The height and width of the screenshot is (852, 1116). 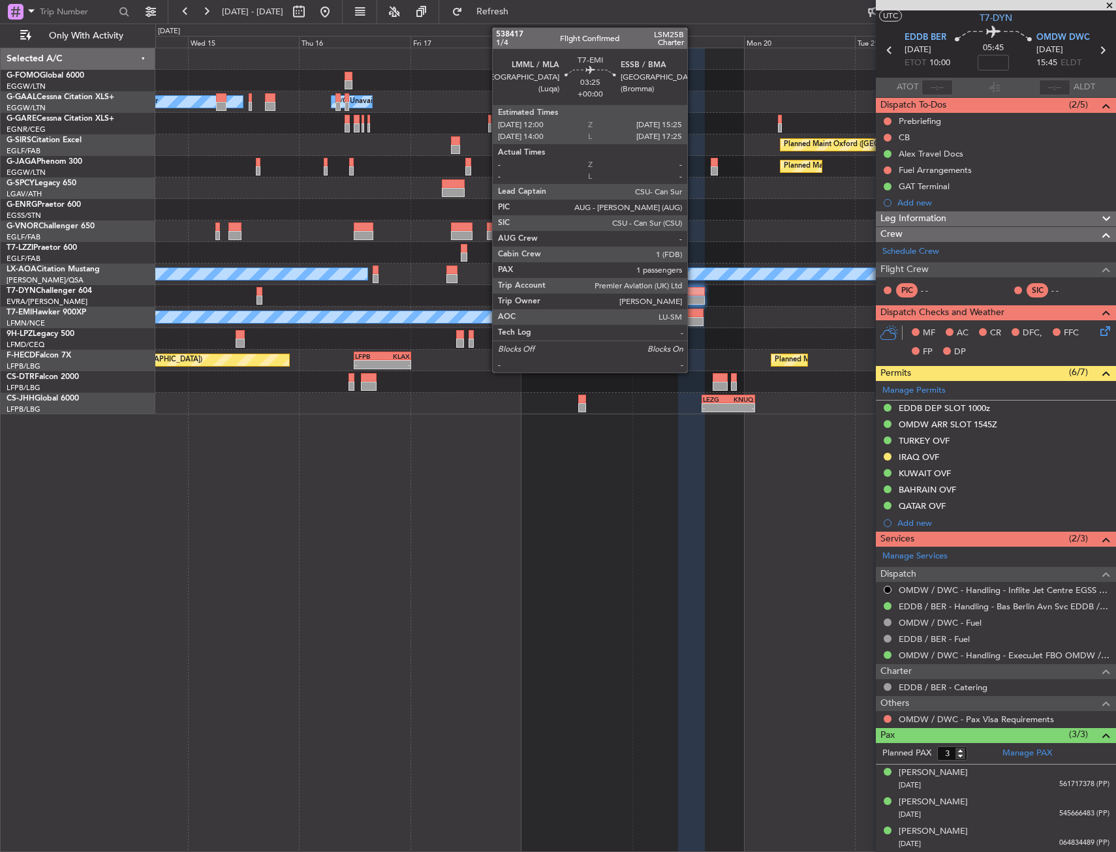 I want to click on div: Alex Travel Docs, so click(x=930, y=153).